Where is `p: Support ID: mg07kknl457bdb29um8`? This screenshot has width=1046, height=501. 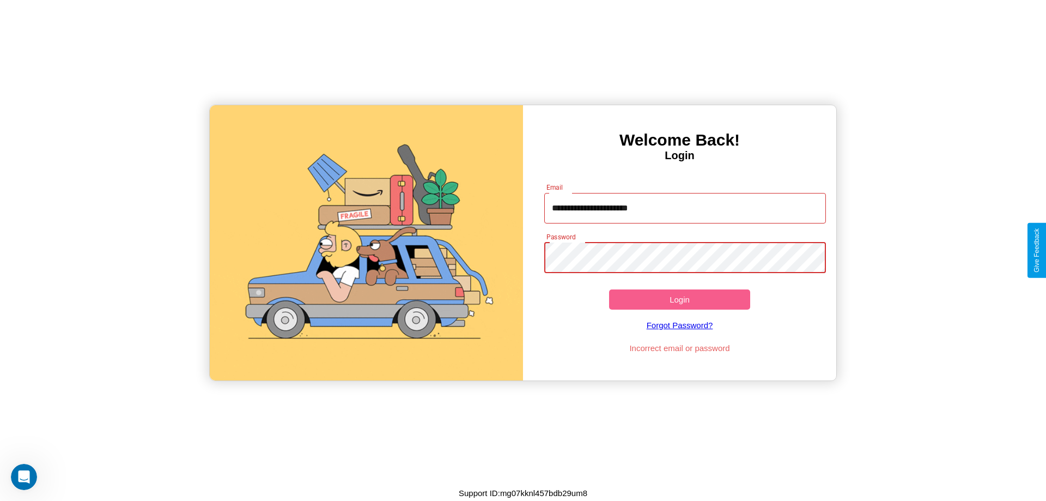
p: Support ID: mg07kknl457bdb29um8 is located at coordinates (523, 492).